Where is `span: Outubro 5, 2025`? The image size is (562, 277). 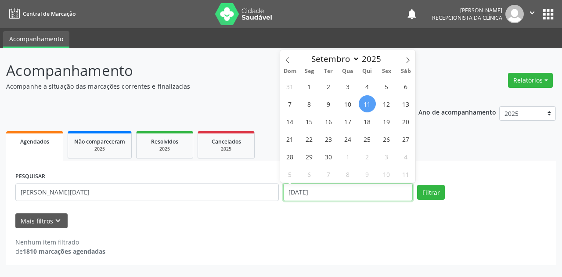 span: Outubro 5, 2025 is located at coordinates (290, 174).